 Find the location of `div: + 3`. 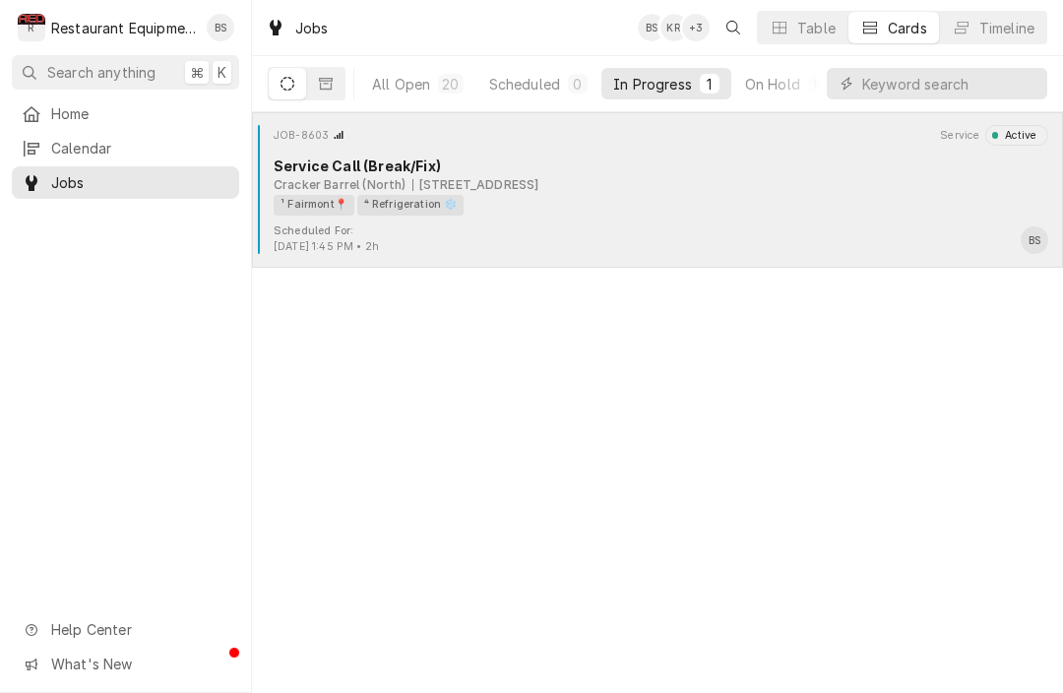

div: + 3 is located at coordinates (696, 28).